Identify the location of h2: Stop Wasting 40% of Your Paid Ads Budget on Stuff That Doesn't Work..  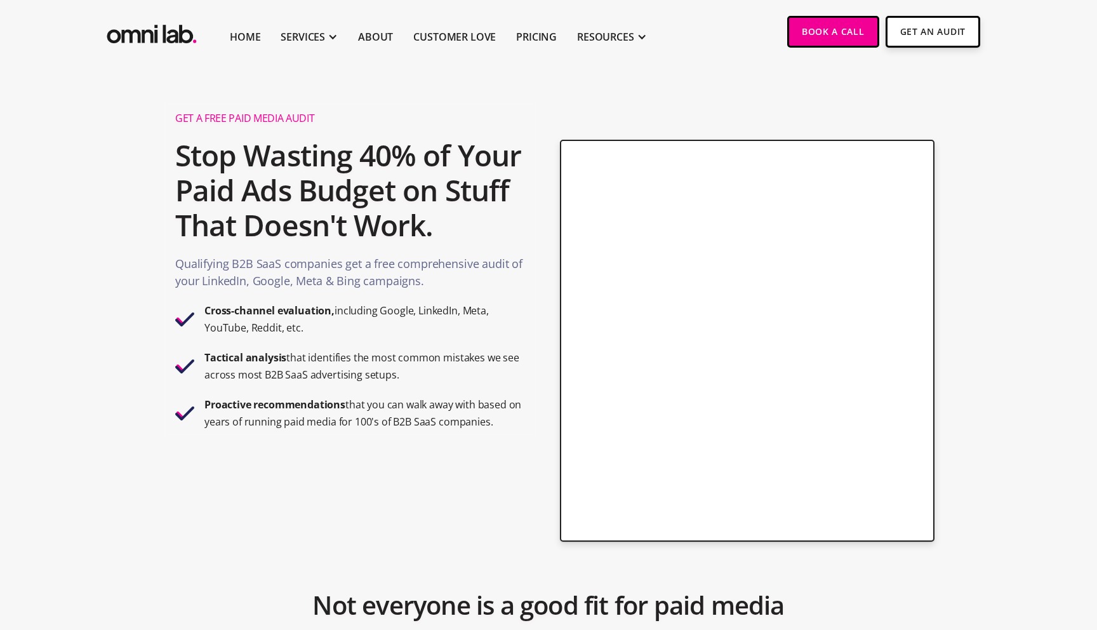
(350, 190).